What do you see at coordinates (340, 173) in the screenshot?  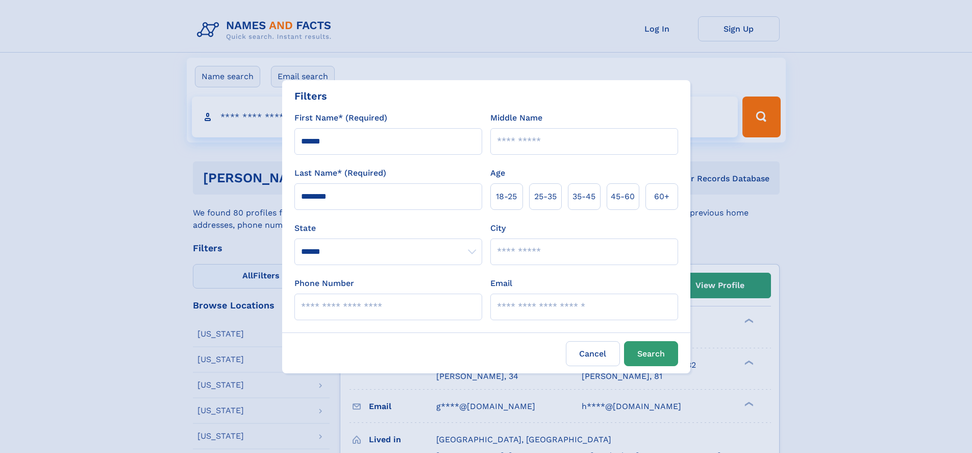 I see `label: Last Name* (Required)` at bounding box center [340, 173].